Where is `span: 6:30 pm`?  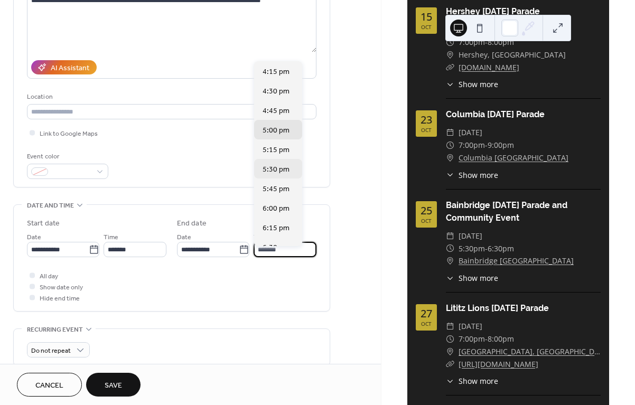 span: 6:30 pm is located at coordinates (276, 248).